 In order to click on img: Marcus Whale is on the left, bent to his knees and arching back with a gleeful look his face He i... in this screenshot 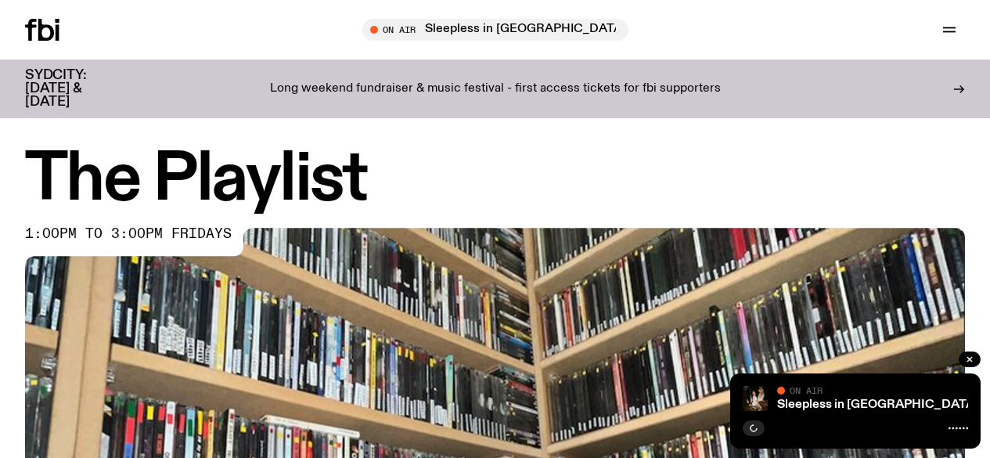, I will do `click(755, 398)`.